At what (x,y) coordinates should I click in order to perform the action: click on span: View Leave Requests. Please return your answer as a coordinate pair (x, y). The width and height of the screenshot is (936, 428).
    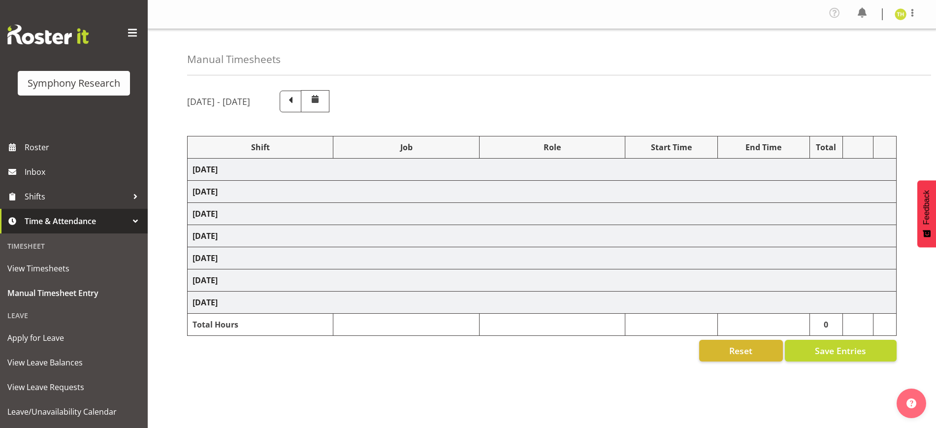
    Looking at the image, I should click on (74, 387).